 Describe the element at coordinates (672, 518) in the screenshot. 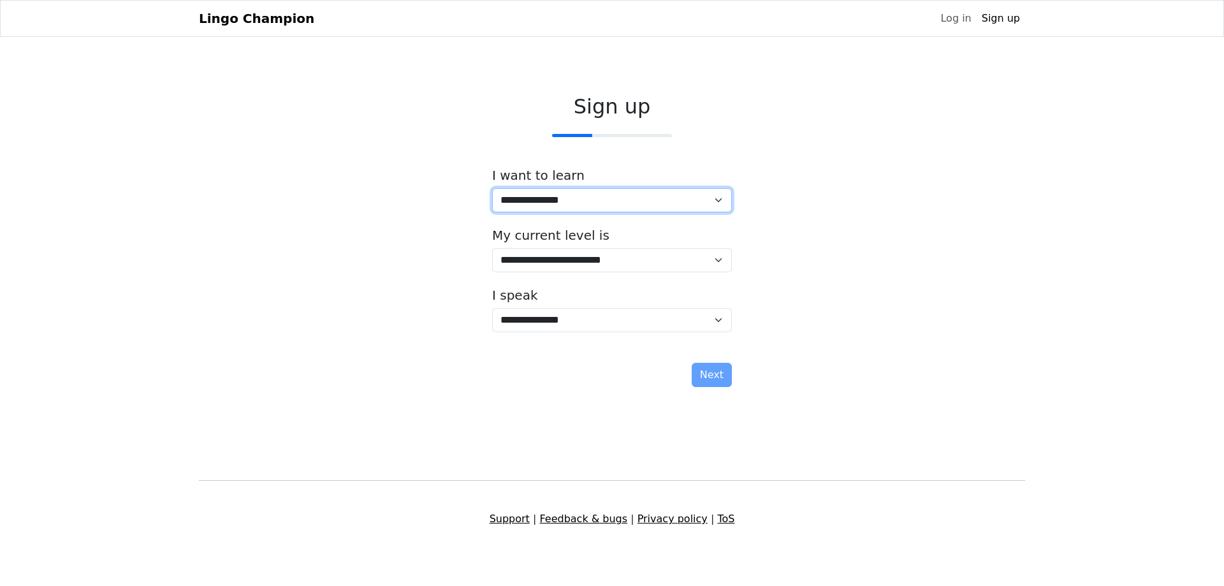

I see `a: Privacy policy` at that location.